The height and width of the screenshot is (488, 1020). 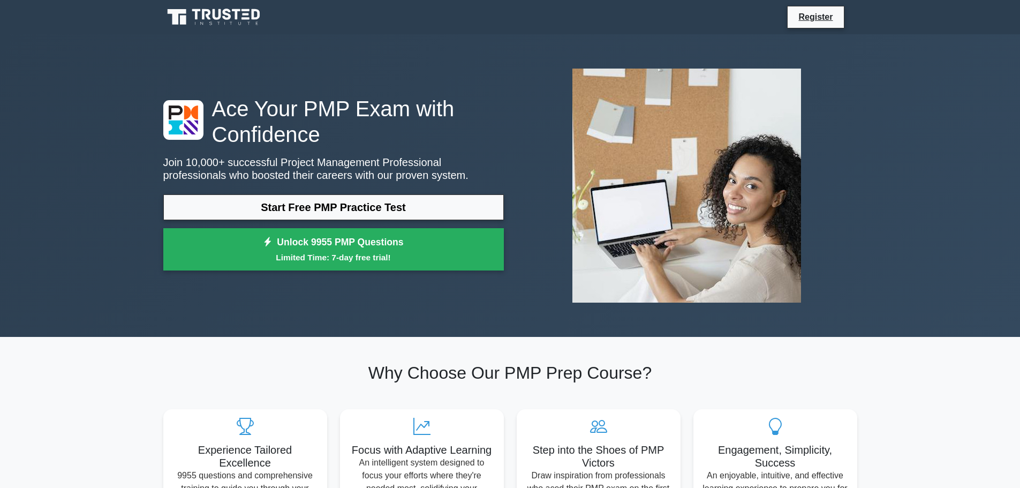 What do you see at coordinates (599, 456) in the screenshot?
I see `h5: Step into the Shoes of PMP Victors` at bounding box center [599, 456].